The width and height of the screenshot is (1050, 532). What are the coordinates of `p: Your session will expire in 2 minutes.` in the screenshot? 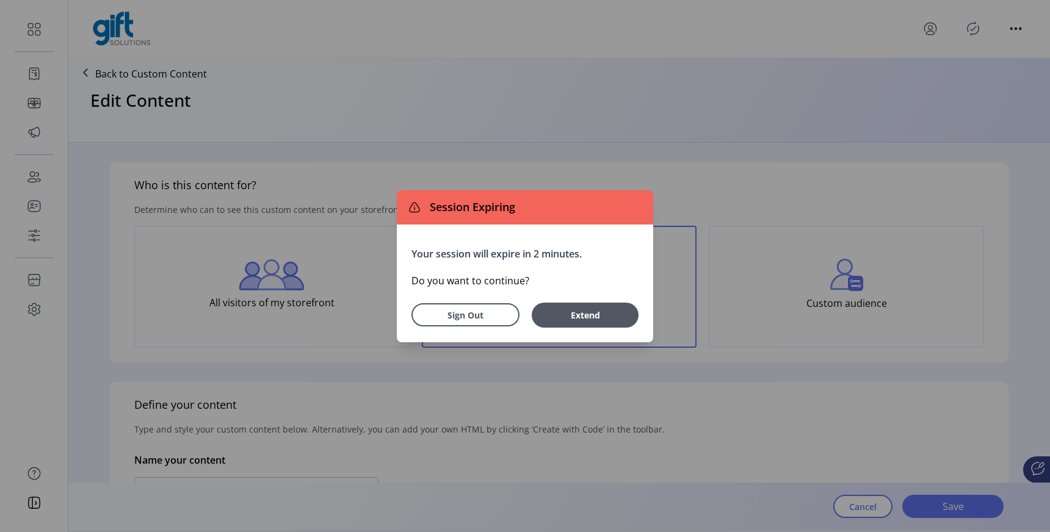 It's located at (525, 254).